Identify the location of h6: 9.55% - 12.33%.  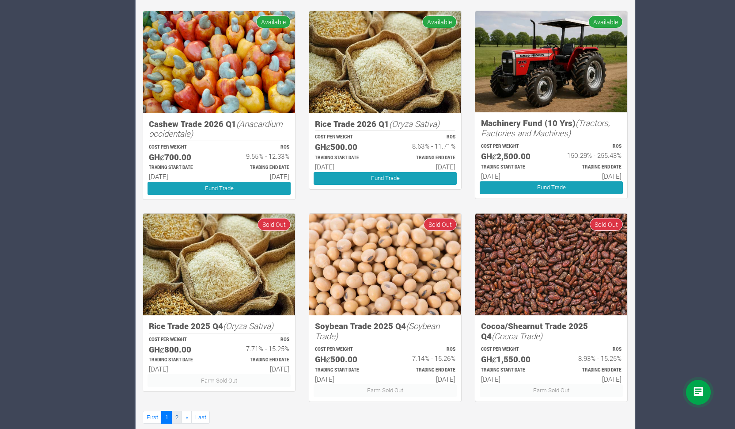
(258, 156).